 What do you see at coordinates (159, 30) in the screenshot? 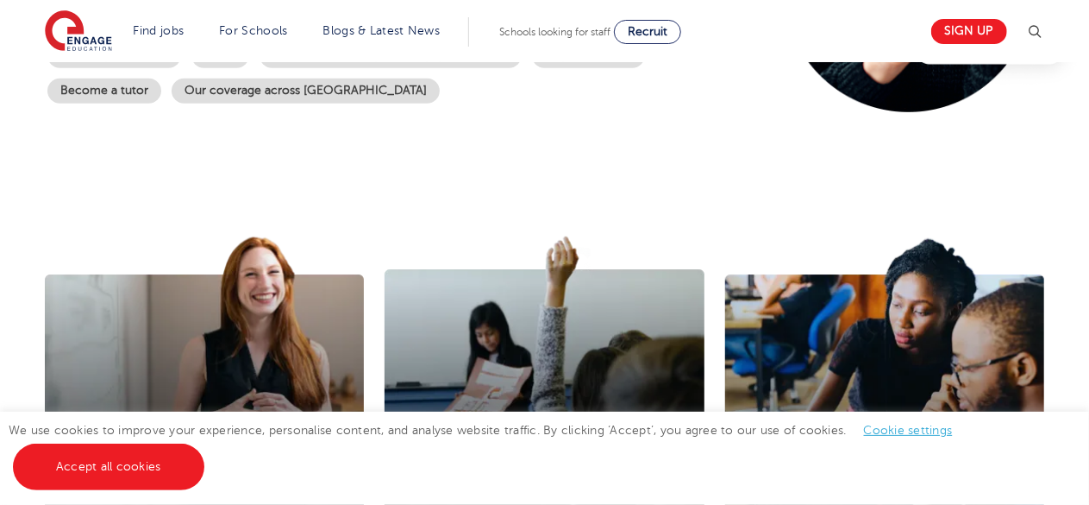
I see `a: Find jobs` at bounding box center [159, 30].